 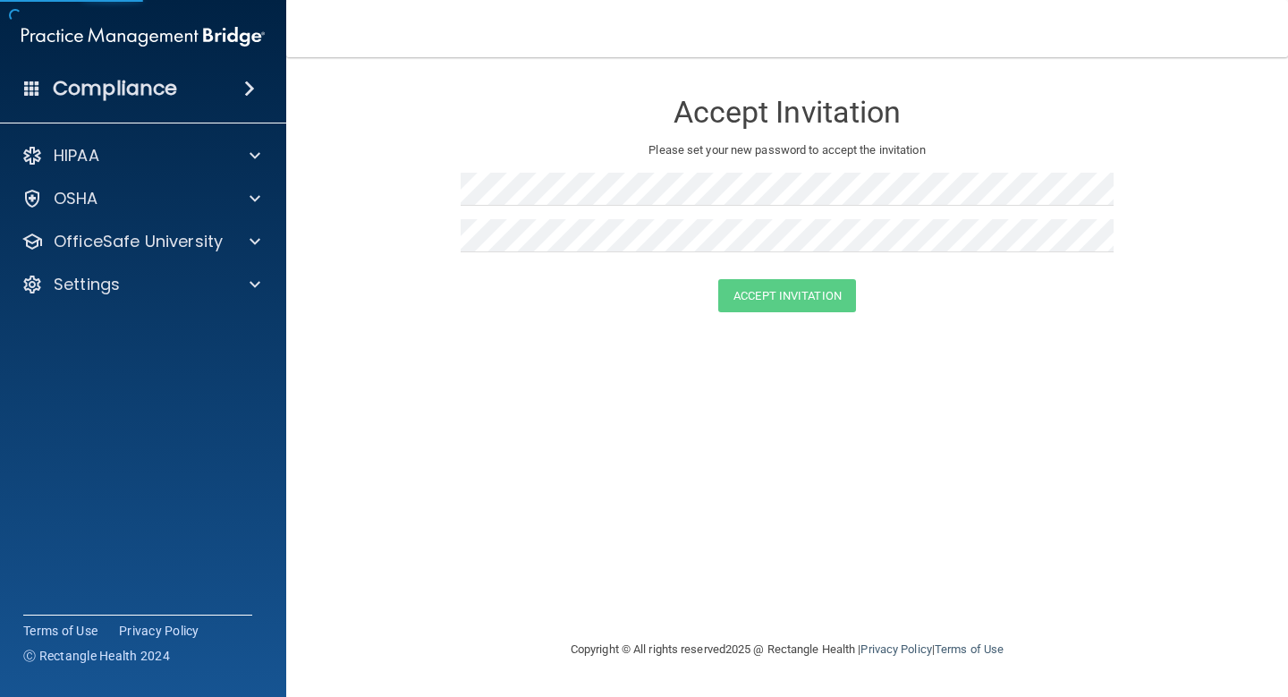 I want to click on button: Accept Invitation, so click(x=787, y=295).